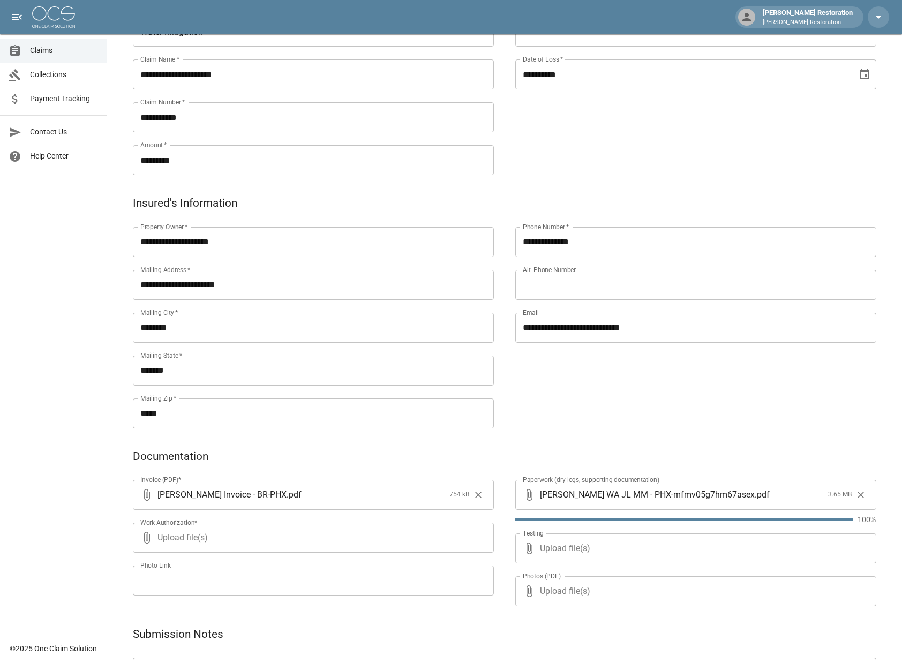 The image size is (902, 663). Describe the element at coordinates (159, 398) in the screenshot. I see `label: Mailing Zip` at that location.